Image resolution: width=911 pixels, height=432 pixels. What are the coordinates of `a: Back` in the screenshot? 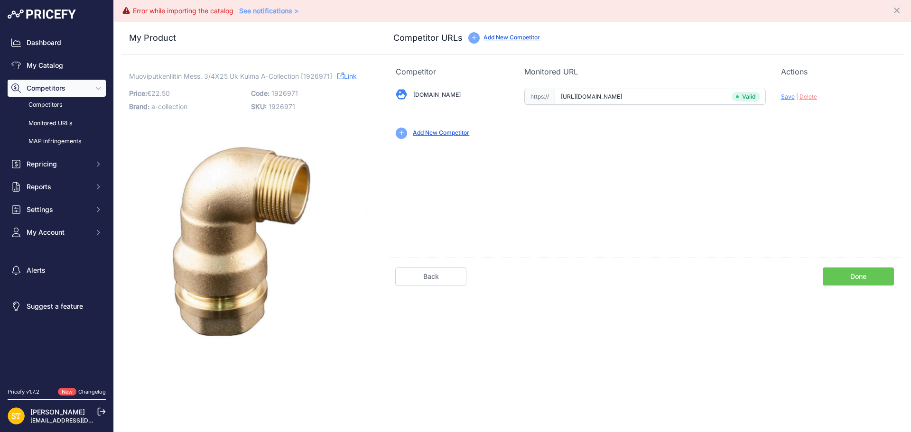 It's located at (431, 277).